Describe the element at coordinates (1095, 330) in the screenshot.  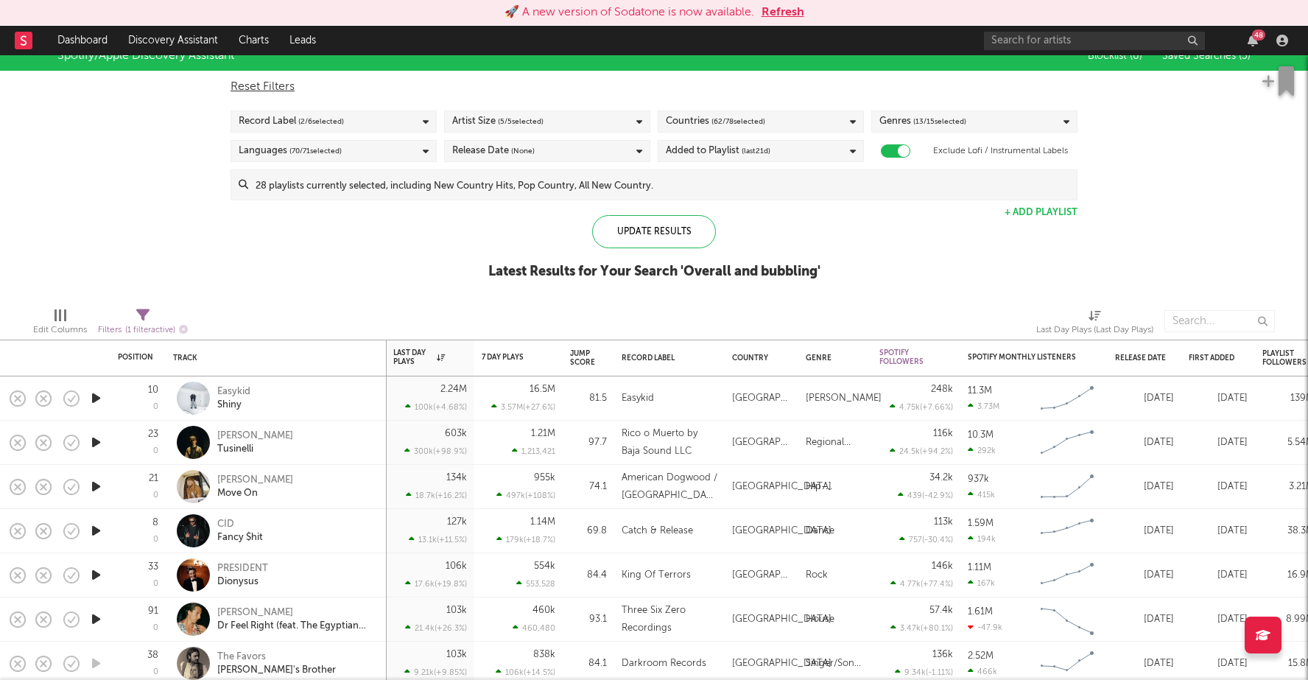
I see `div: Last Day Plays (Last Day Plays)` at that location.